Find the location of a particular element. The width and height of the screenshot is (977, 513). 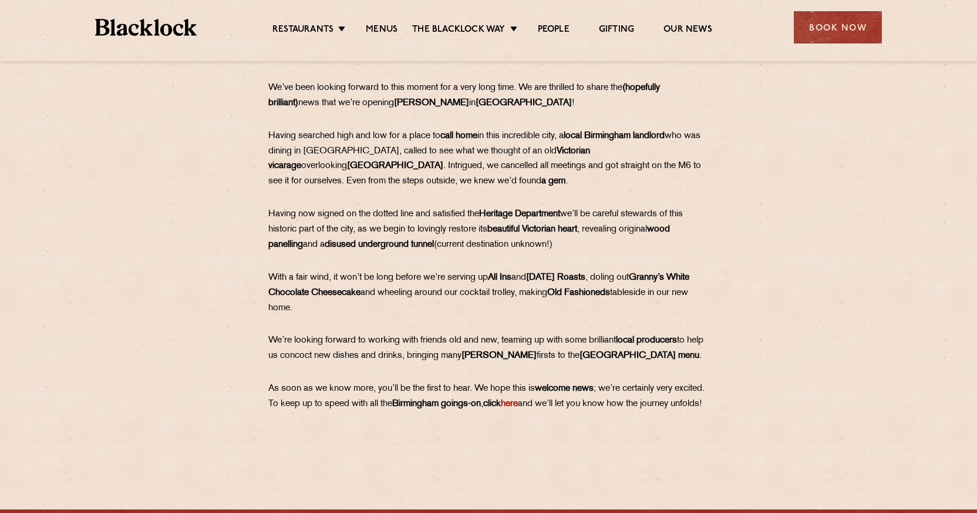

a: Gifting is located at coordinates (616, 31).